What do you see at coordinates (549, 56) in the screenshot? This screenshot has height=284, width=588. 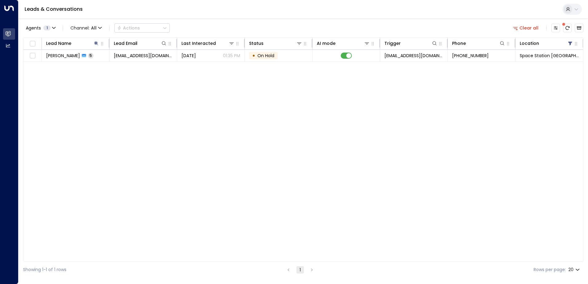 I see `span: Space Station Swiss Cottage` at bounding box center [549, 56].